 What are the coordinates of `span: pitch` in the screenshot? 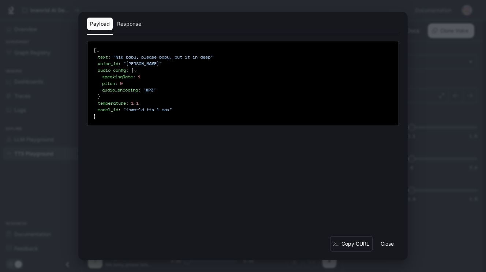 It's located at (108, 83).